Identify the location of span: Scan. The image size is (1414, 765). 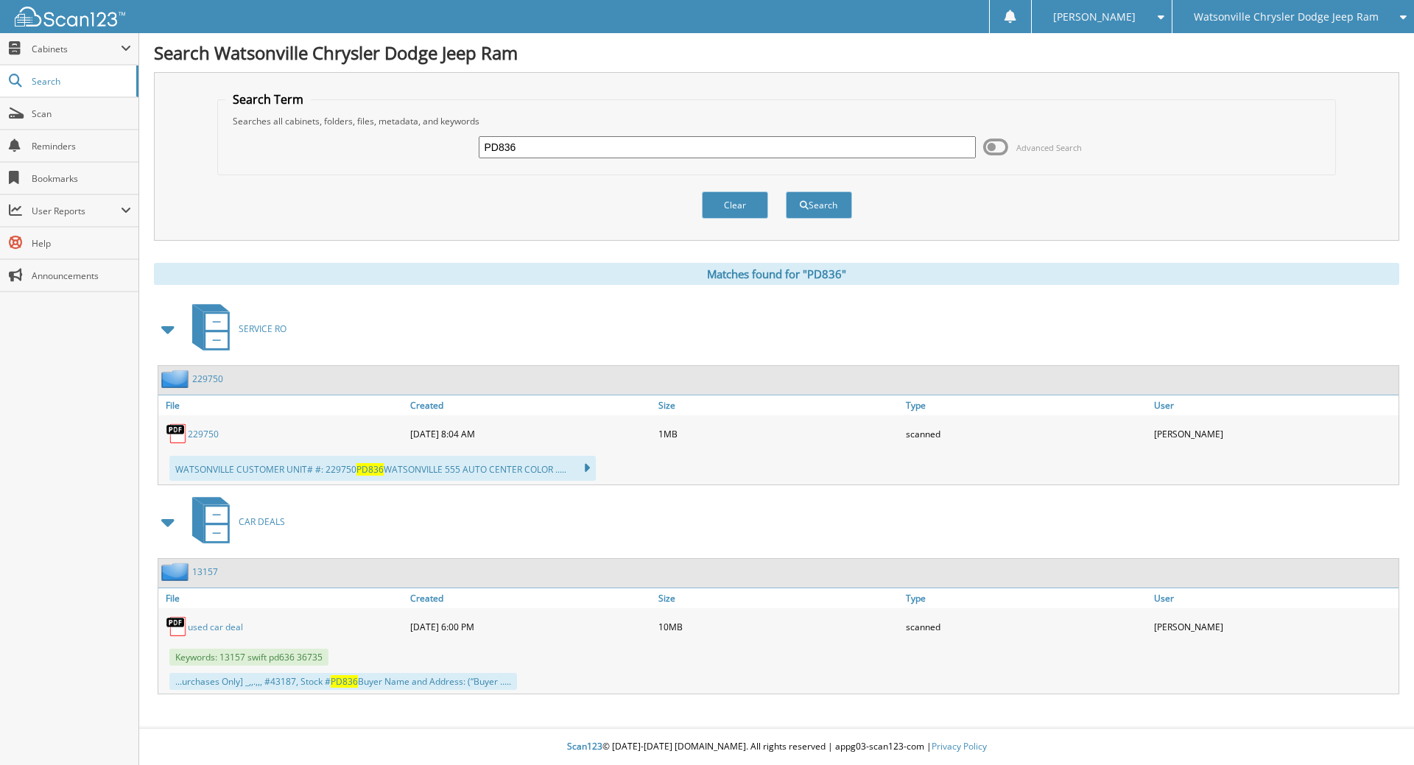
(81, 113).